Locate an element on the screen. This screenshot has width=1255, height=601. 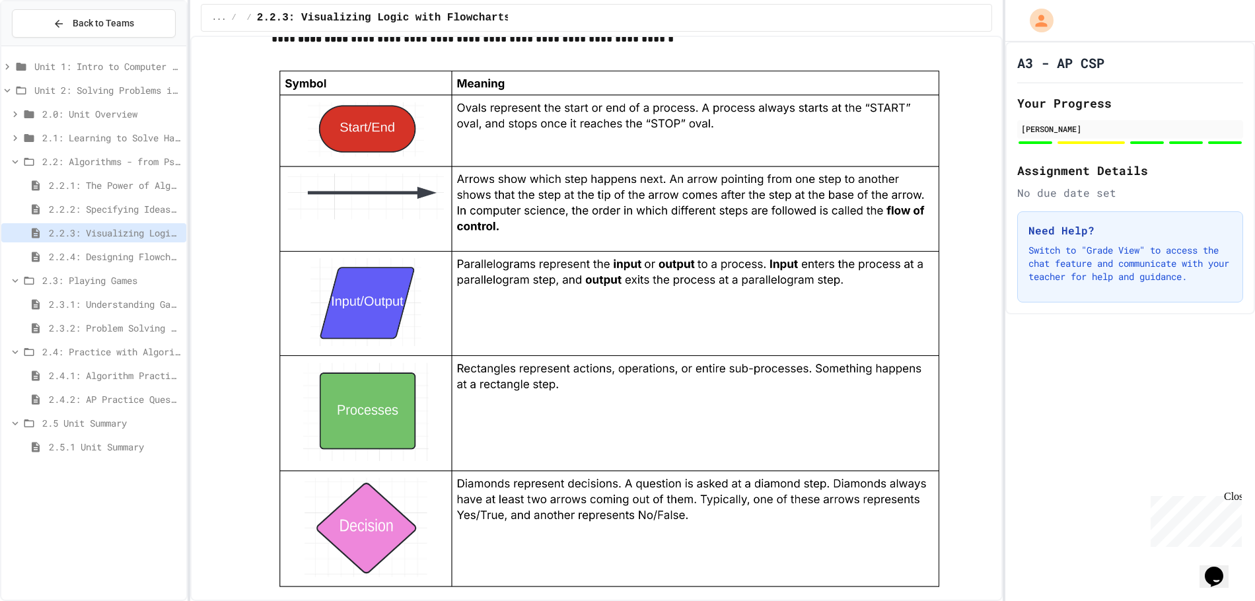
span: 2.5 Unit Summary is located at coordinates (112, 423).